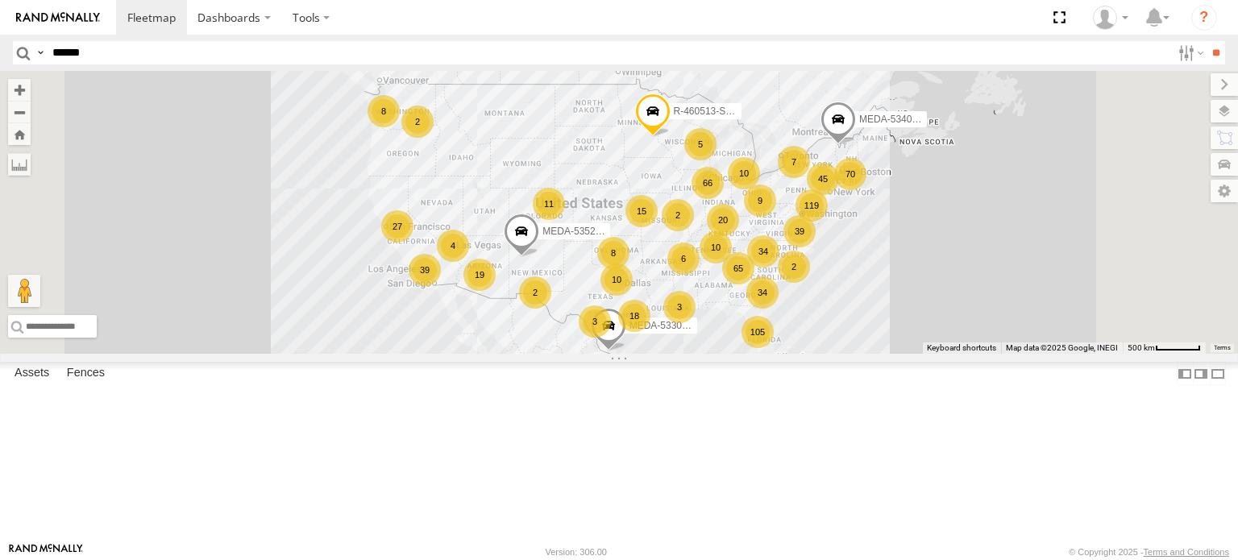 The height and width of the screenshot is (560, 1238). What do you see at coordinates (642, 211) in the screenshot?
I see `div: 15` at bounding box center [642, 211].